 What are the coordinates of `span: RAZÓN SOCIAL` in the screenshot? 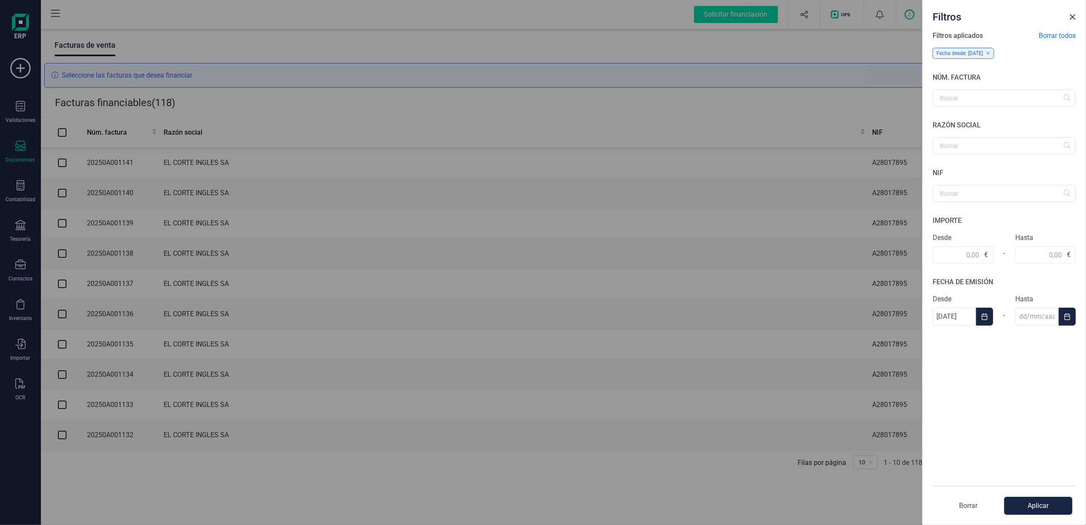 It's located at (956, 125).